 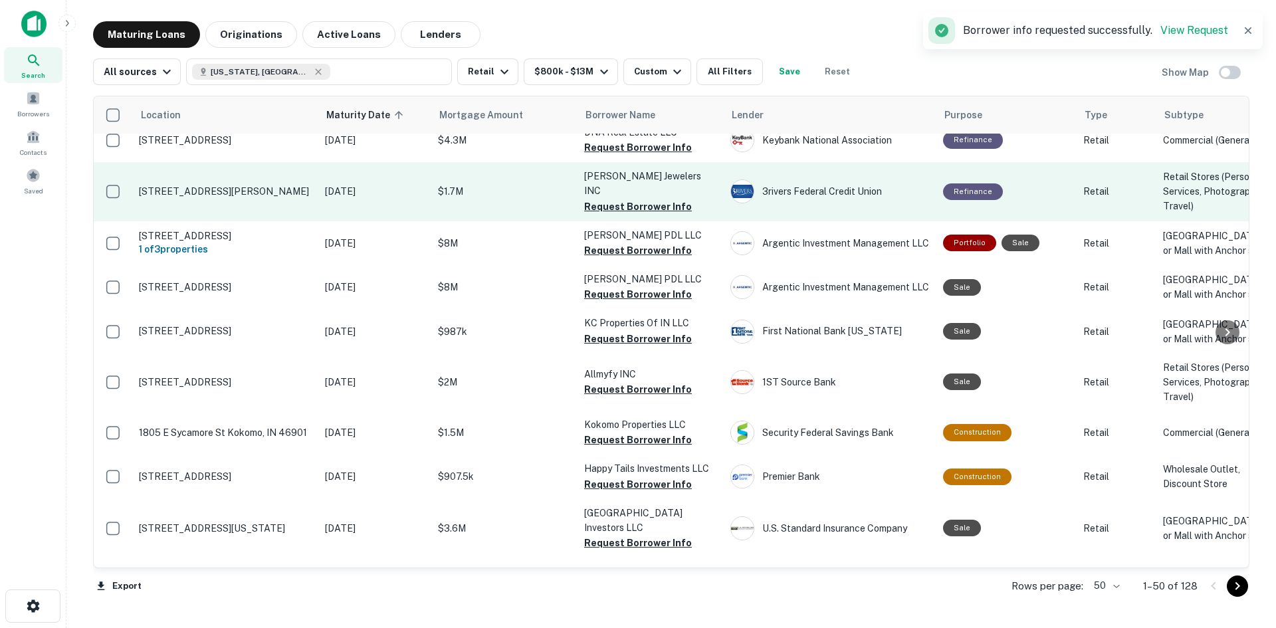 What do you see at coordinates (830, 528) in the screenshot?
I see `div: U.s. Standard Insurance Company` at bounding box center [830, 528].